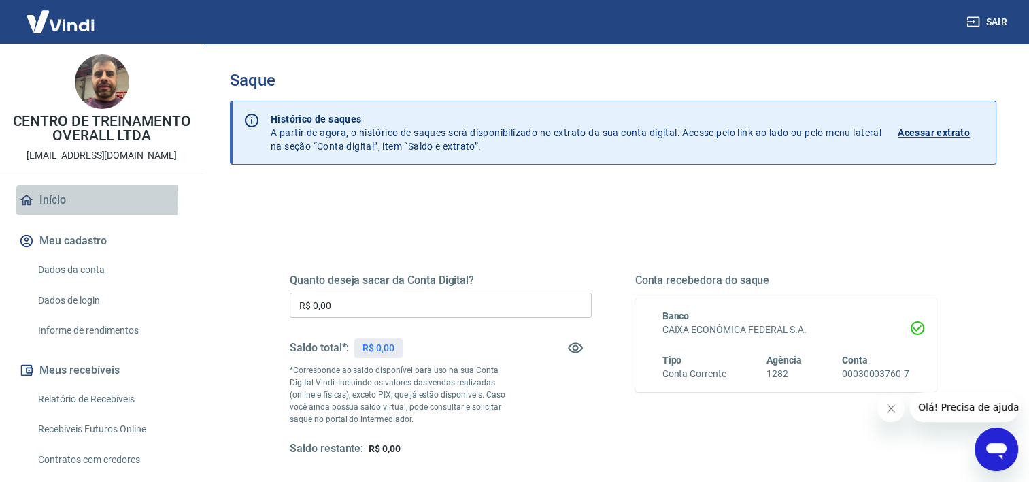 The height and width of the screenshot is (482, 1029). Describe the element at coordinates (695, 374) in the screenshot. I see `h6: Conta Corrente` at that location.